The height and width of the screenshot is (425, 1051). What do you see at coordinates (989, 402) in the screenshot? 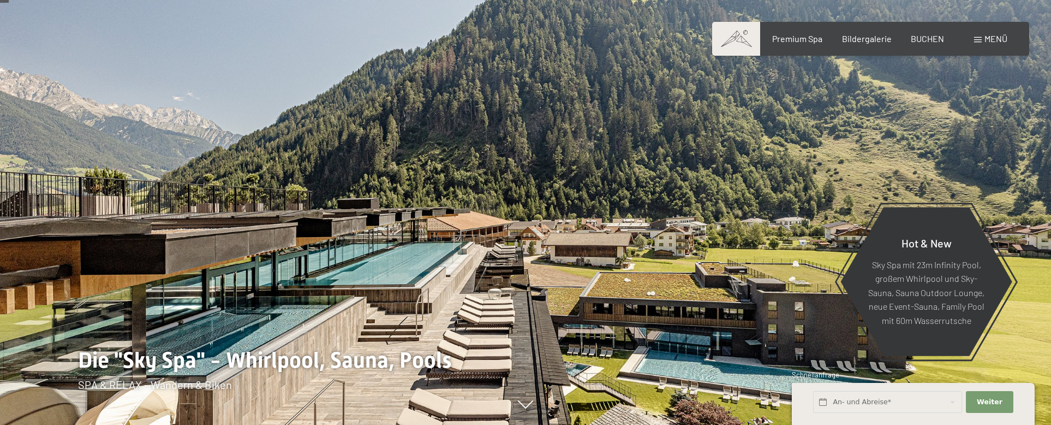
I see `span: Weiter` at bounding box center [989, 402].